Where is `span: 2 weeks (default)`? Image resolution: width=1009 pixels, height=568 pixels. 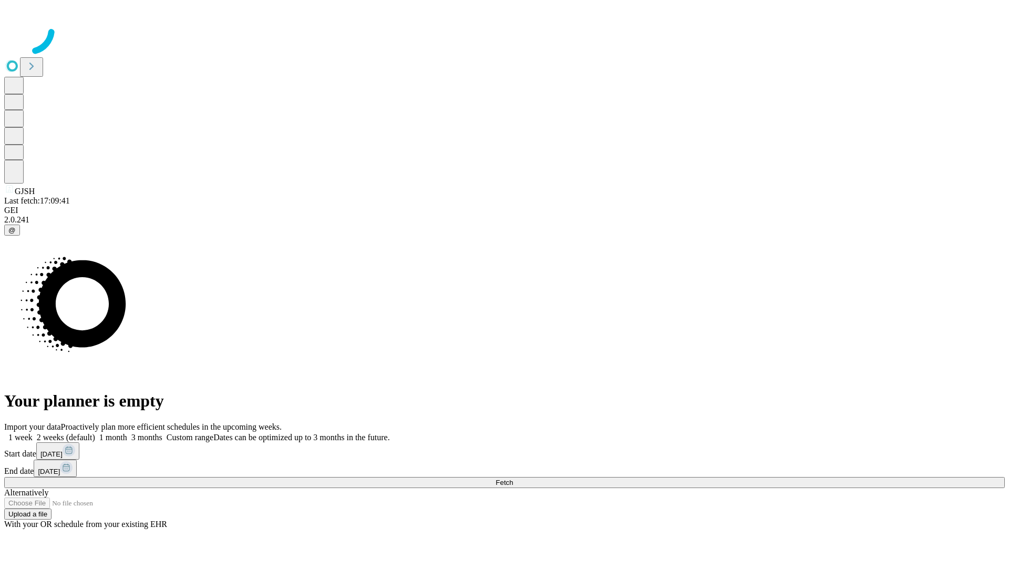 span: 2 weeks (default) is located at coordinates (66, 437).